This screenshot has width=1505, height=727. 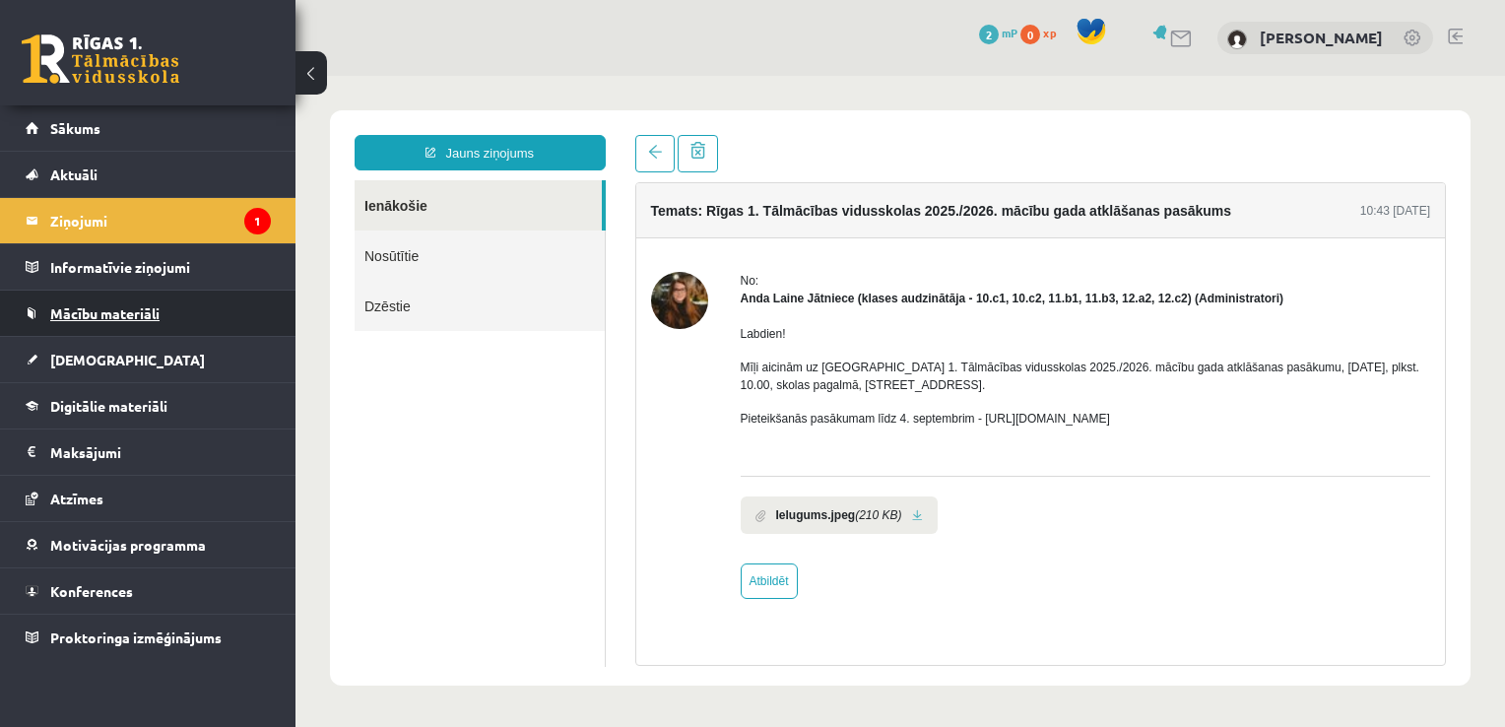 I want to click on span: Proktoringa izmēģinājums, so click(x=136, y=637).